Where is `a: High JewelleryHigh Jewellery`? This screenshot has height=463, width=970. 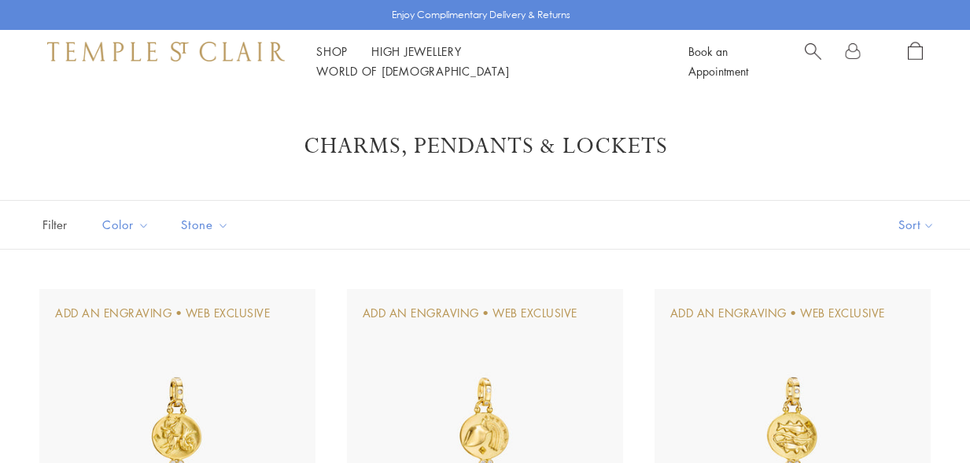 a: High JewelleryHigh Jewellery is located at coordinates (416, 51).